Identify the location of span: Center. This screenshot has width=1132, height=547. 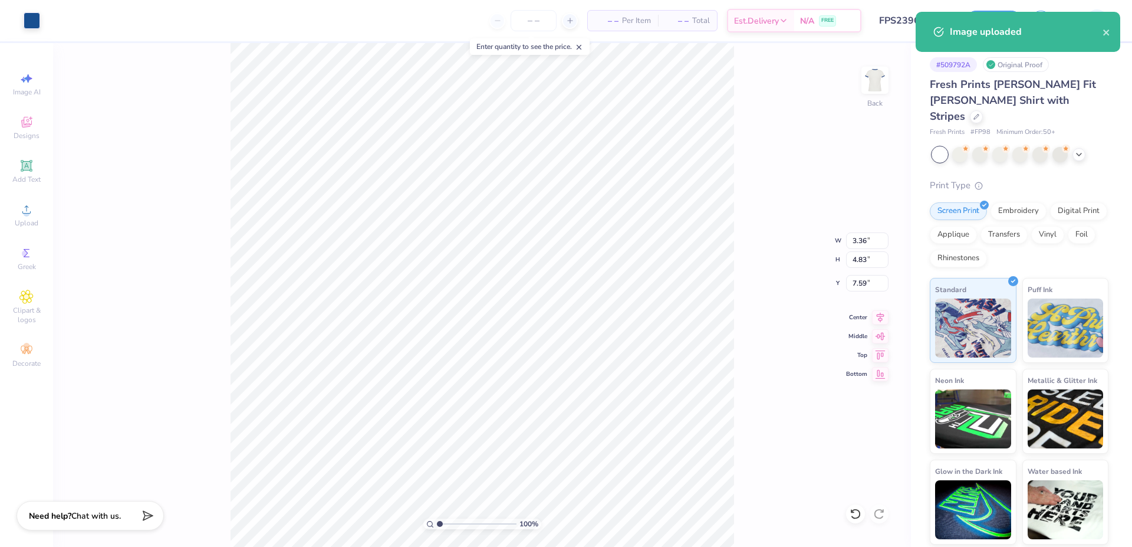
(857, 317).